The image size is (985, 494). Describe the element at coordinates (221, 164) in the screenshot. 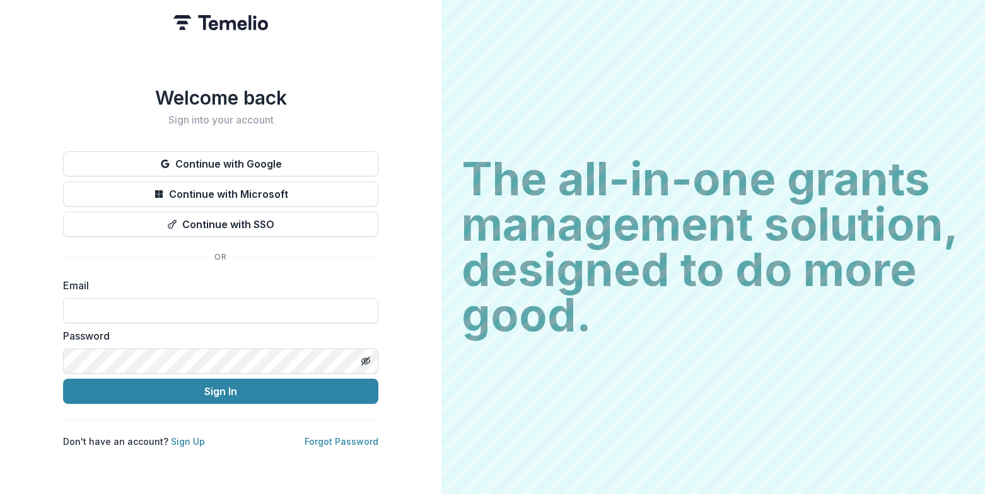

I see `button: Continue with Google` at that location.